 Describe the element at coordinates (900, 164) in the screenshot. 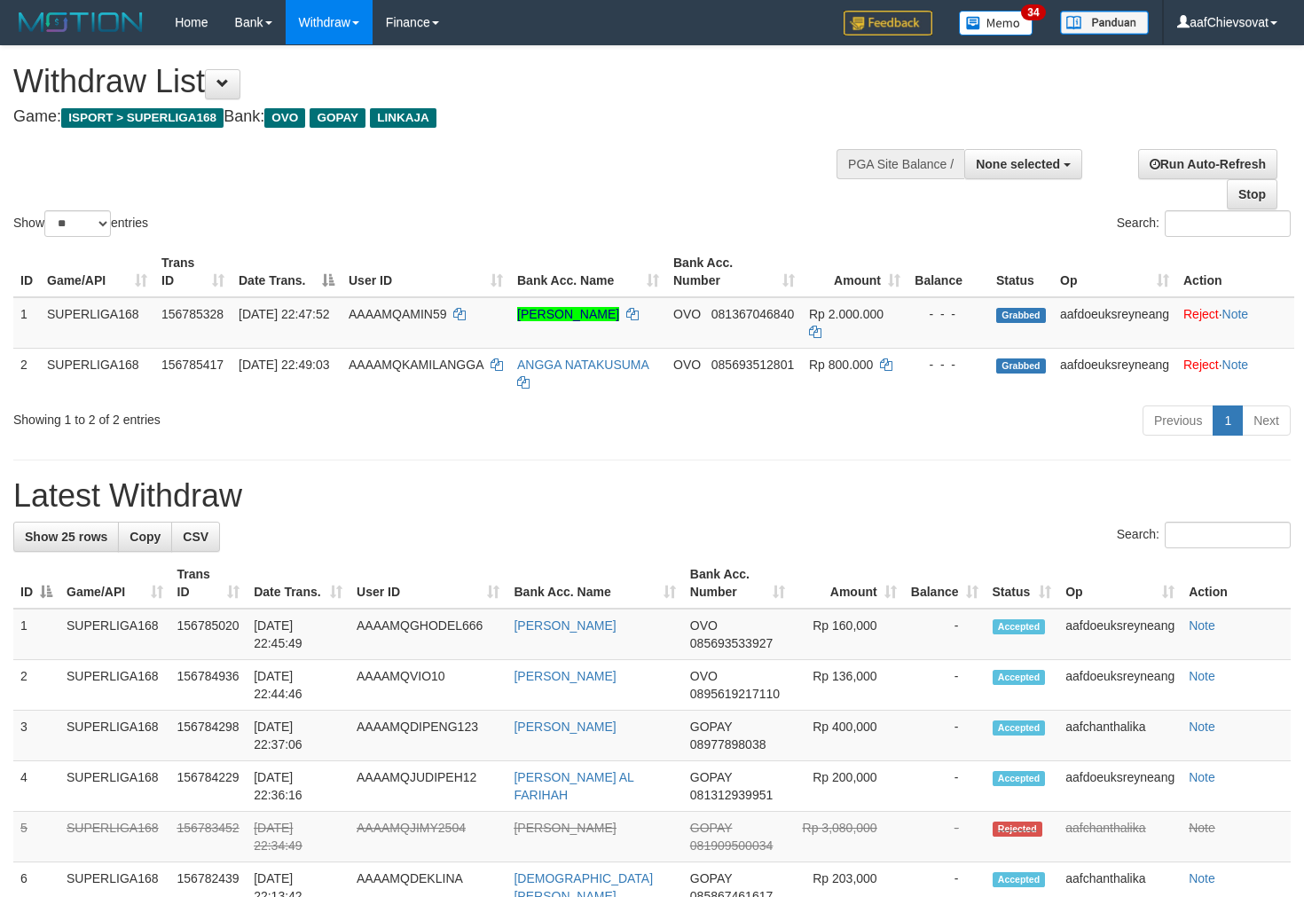

I see `div: PGA Site Balance /` at that location.